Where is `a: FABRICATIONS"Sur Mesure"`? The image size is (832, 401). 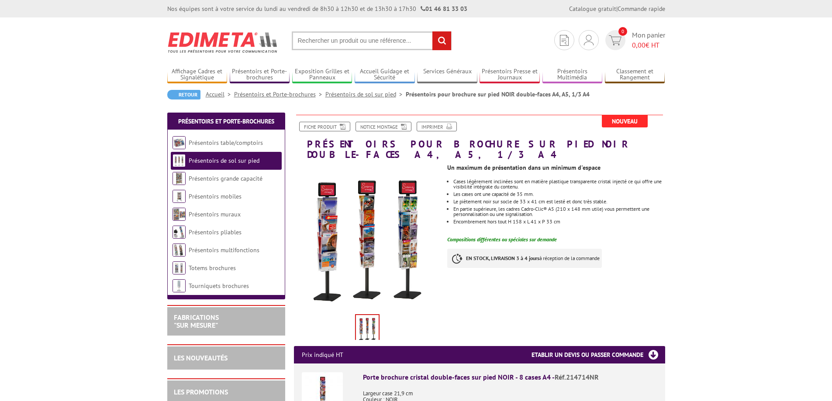 a: FABRICATIONS"Sur Mesure" is located at coordinates (196, 321).